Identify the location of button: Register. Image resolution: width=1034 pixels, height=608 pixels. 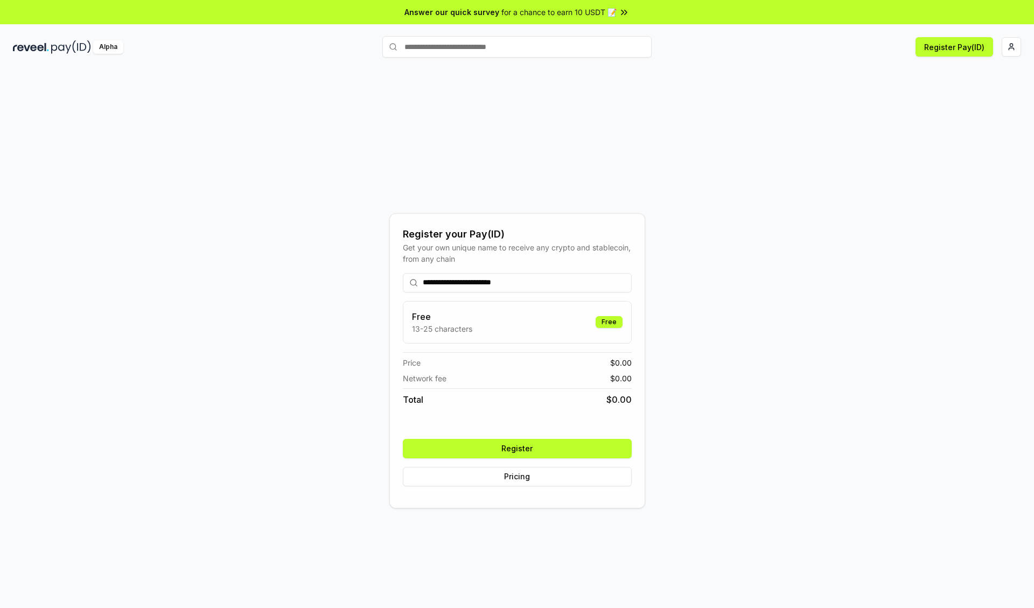
(517, 449).